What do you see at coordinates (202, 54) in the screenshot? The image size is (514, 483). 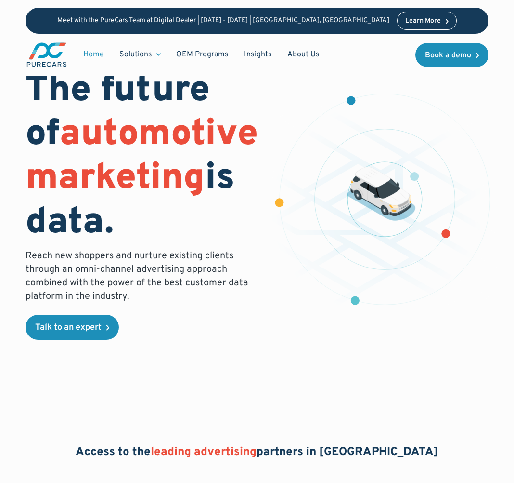 I see `a: OEM Programs` at bounding box center [202, 54].